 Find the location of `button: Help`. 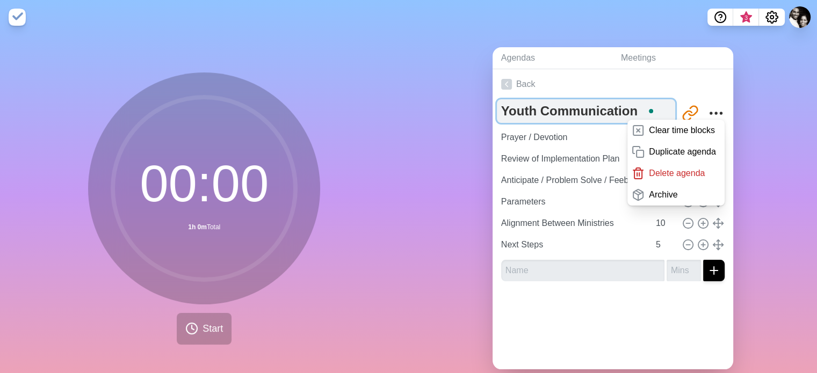

button: Help is located at coordinates (720, 17).